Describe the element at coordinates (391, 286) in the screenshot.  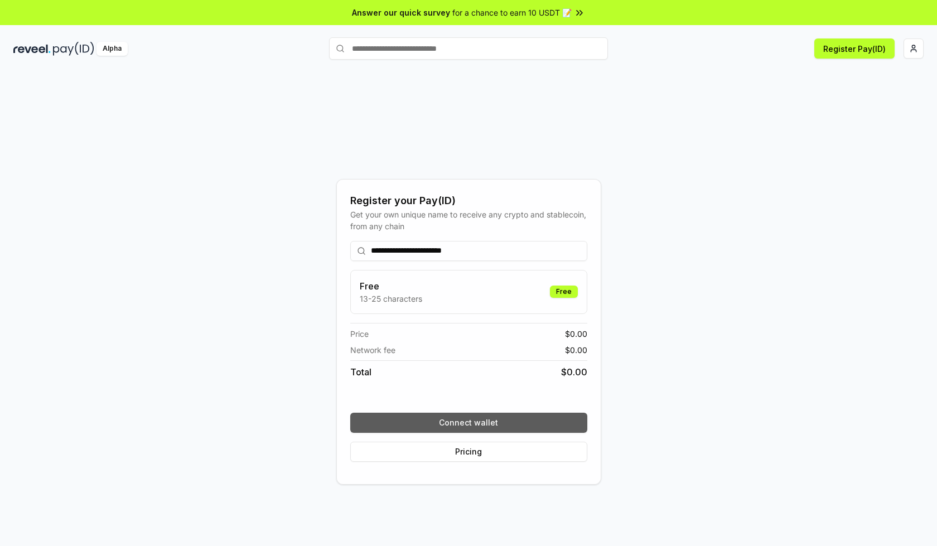
I see `h3: Free` at that location.